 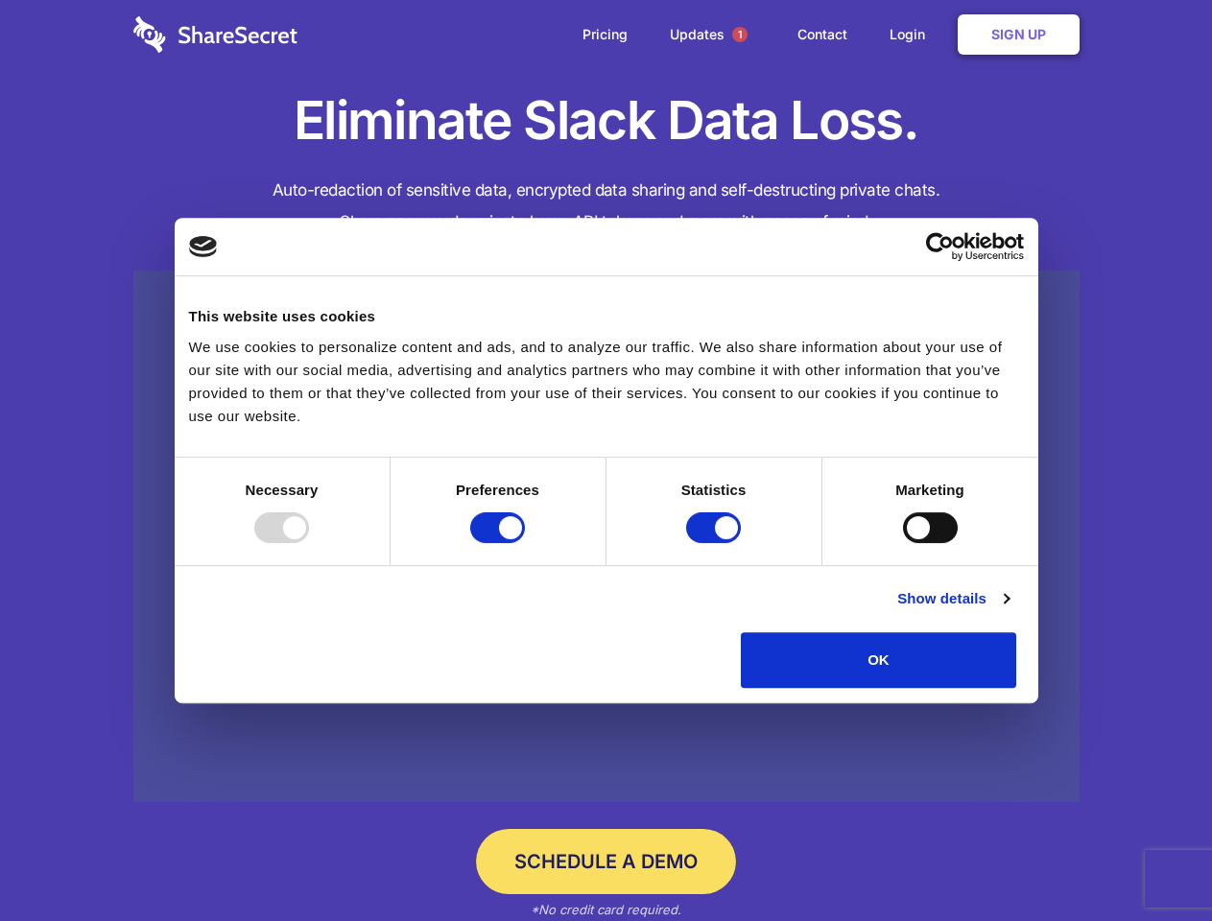 I want to click on h1: Eliminate Slack Data Loss., so click(x=607, y=121).